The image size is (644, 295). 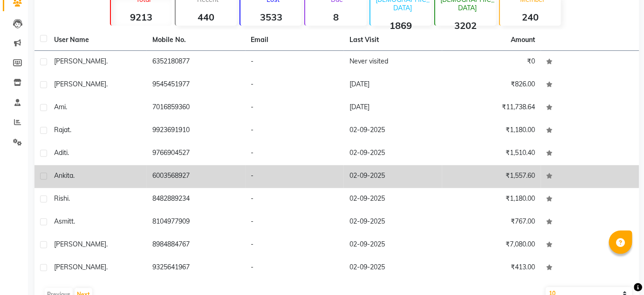 I want to click on span: rishi, so click(x=61, y=198).